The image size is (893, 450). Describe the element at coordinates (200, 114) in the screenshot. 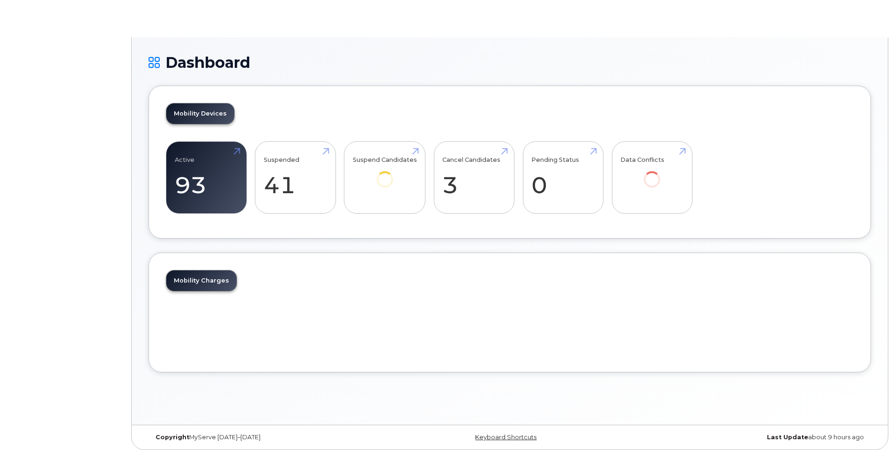

I see `a: Mobility Devices` at that location.